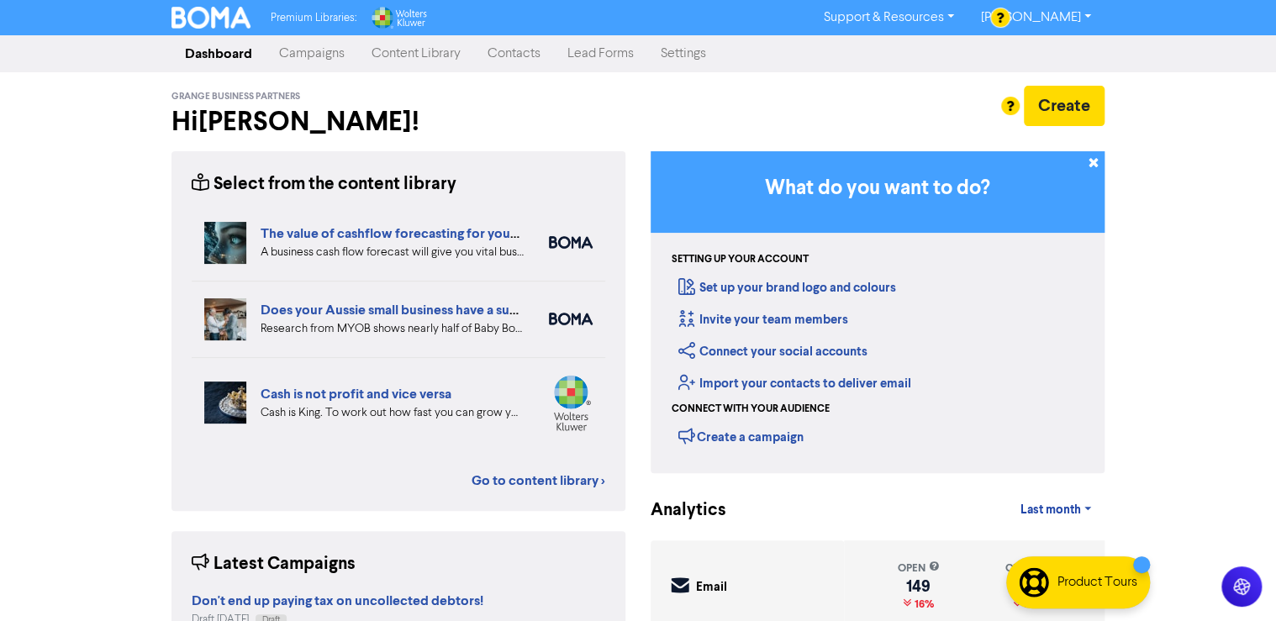 The height and width of the screenshot is (621, 1276). What do you see at coordinates (273, 564) in the screenshot?
I see `div: Latest Campaigns` at bounding box center [273, 564].